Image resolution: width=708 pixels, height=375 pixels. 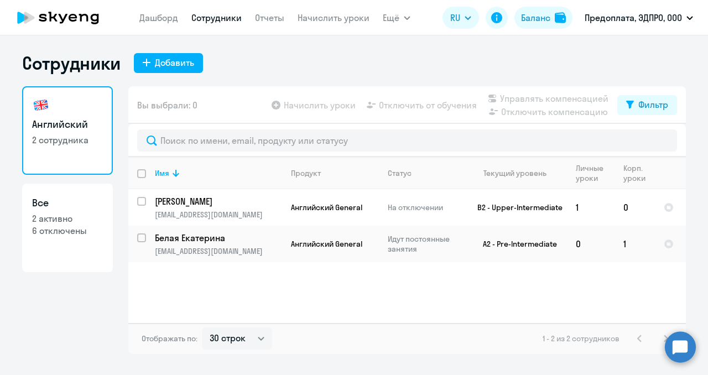 What do you see at coordinates (67, 228) in the screenshot?
I see `a: Все2 активно6 отключены` at bounding box center [67, 228].